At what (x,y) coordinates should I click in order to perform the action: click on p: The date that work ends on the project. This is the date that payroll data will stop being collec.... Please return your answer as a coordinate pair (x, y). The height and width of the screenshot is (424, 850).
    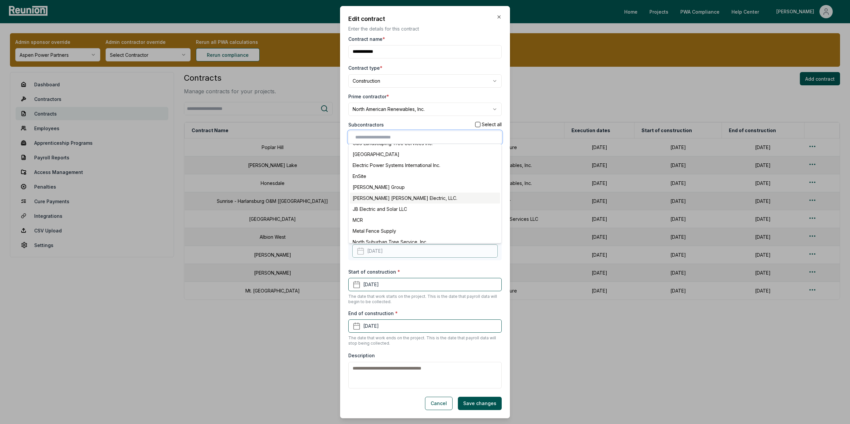
    Looking at the image, I should click on (425, 341).